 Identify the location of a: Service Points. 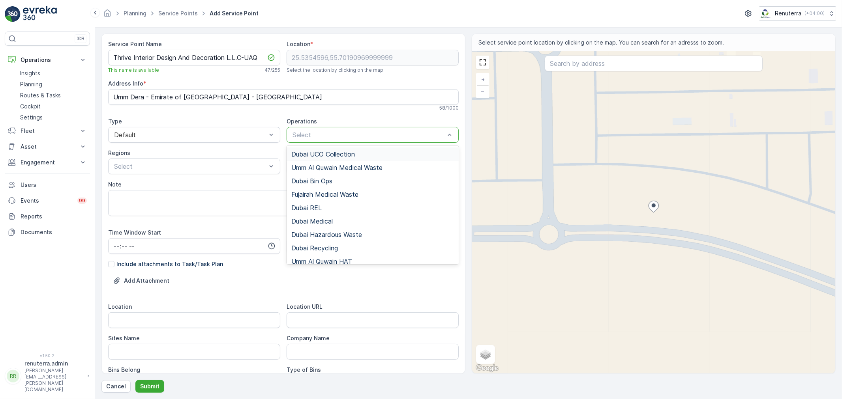
(178, 13).